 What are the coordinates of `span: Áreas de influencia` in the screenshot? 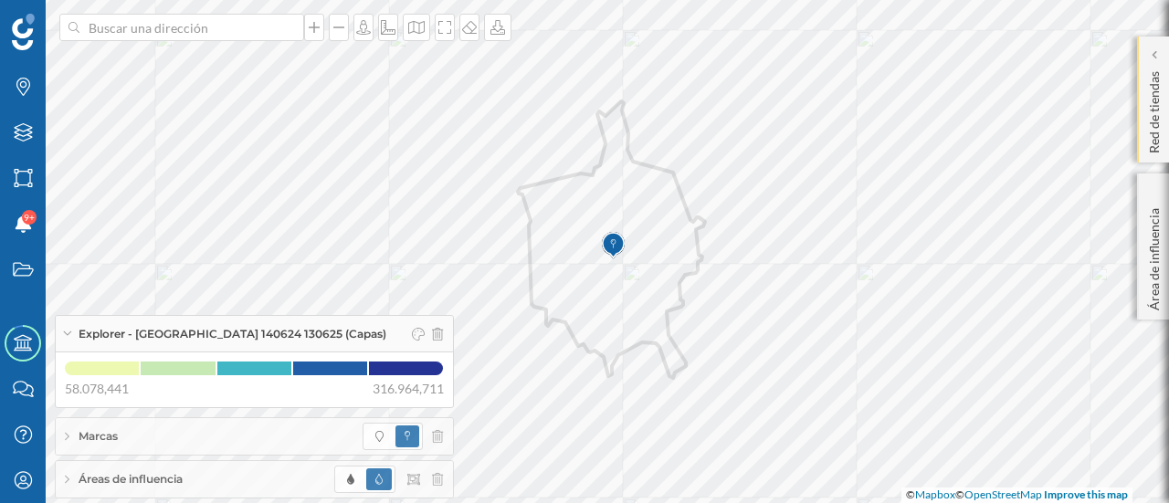 It's located at (131, 480).